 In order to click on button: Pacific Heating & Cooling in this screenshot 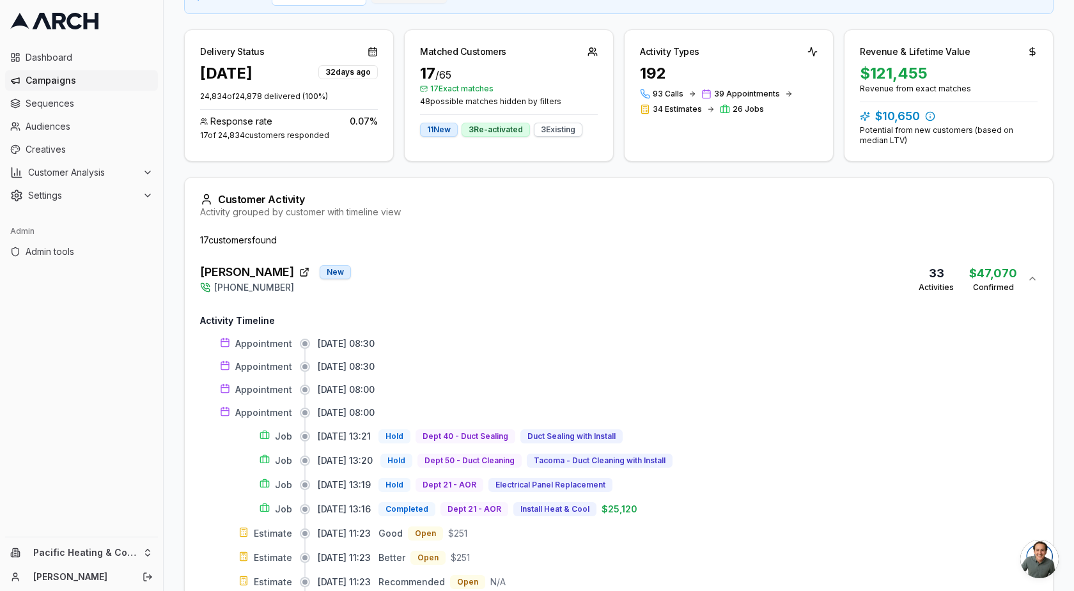, I will do `click(81, 553)`.